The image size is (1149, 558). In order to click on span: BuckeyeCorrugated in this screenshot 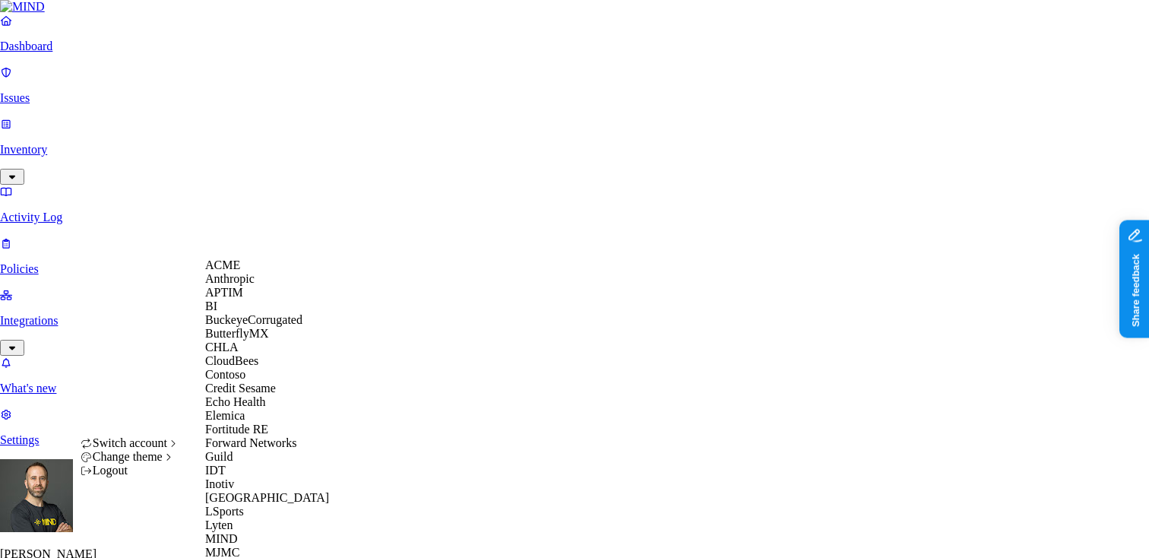, I will do `click(254, 319)`.